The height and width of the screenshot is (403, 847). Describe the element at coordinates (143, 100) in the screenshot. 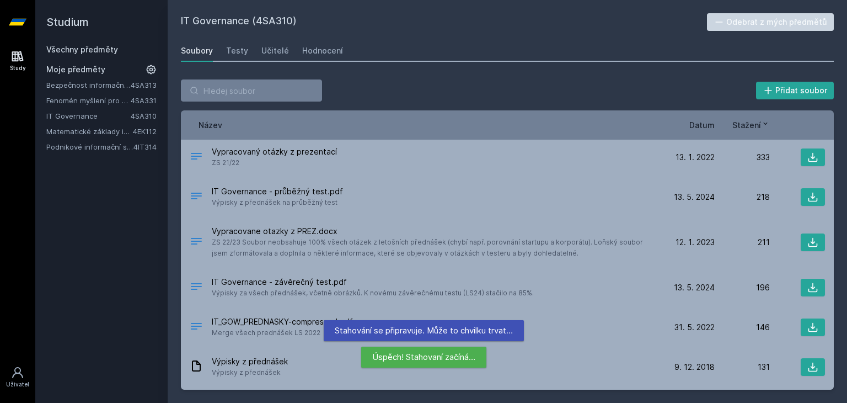

I see `a: 4SA331` at that location.